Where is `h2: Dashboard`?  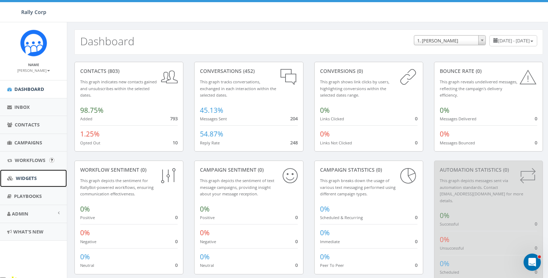 h2: Dashboard is located at coordinates (107, 41).